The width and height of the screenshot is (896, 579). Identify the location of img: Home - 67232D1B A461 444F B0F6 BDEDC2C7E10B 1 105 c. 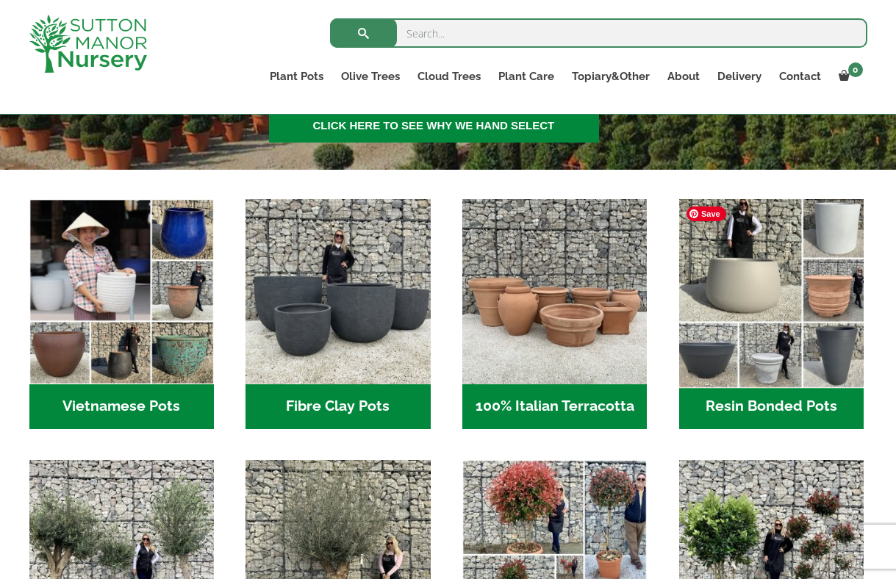
(771, 292).